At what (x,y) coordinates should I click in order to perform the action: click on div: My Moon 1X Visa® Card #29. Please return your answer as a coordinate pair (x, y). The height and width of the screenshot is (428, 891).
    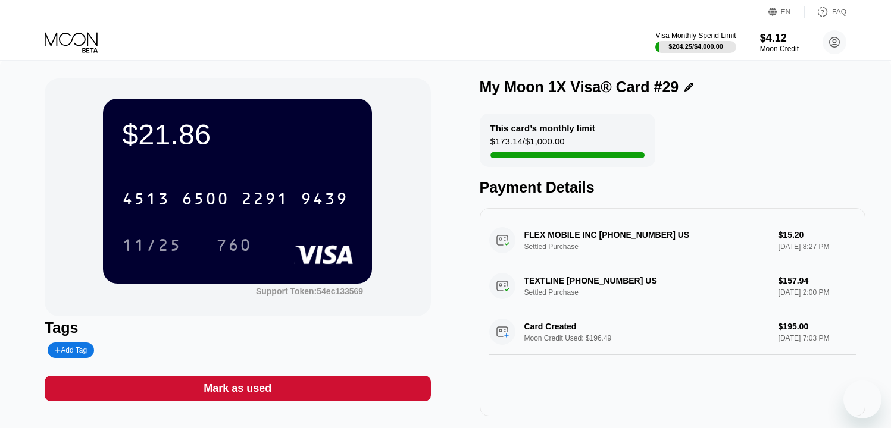
    Looking at the image, I should click on (579, 87).